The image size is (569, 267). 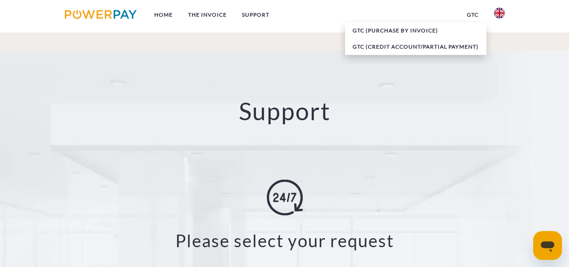 What do you see at coordinates (163, 15) in the screenshot?
I see `a: Home` at bounding box center [163, 15].